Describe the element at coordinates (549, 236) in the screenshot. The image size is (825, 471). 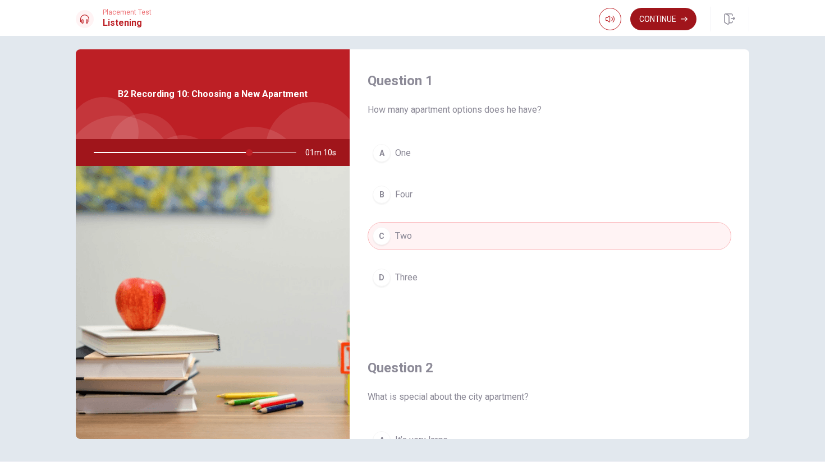
I see `button: CTwo` at that location.